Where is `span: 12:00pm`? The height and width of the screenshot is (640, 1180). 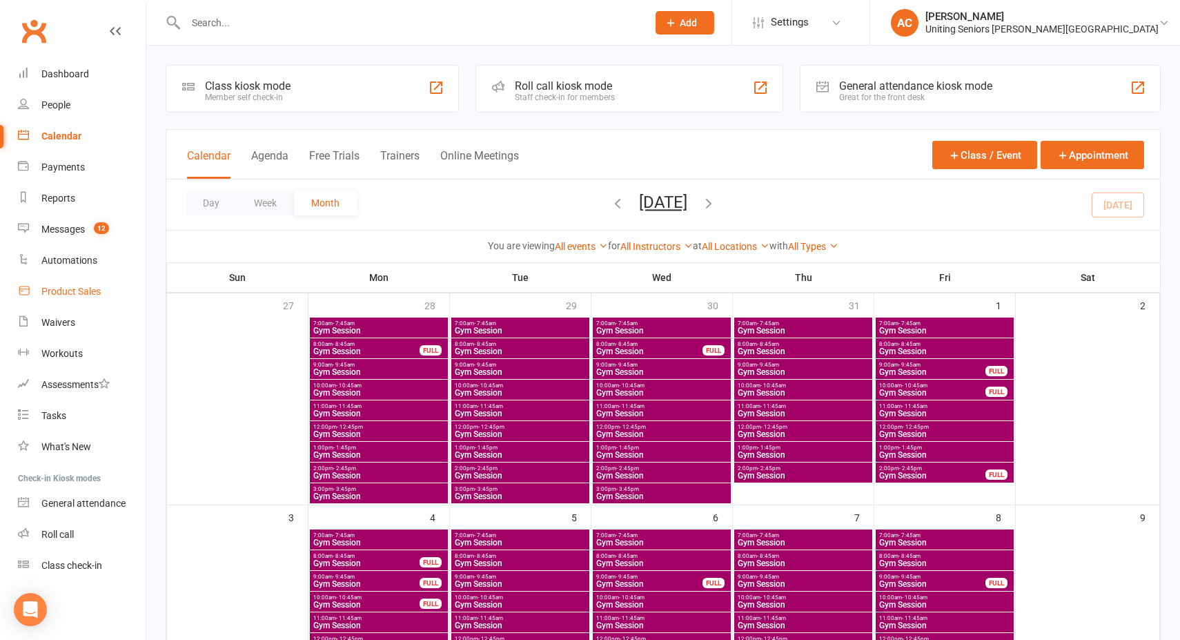 span: 12:00pm is located at coordinates (804, 427).